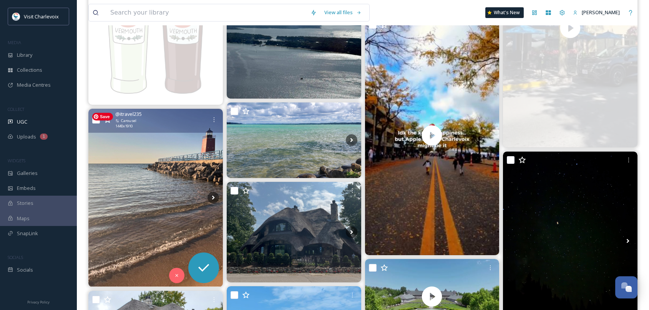 The height and width of the screenshot is (310, 649). What do you see at coordinates (206, 13) in the screenshot?
I see `input: Search your library` at bounding box center [206, 13].